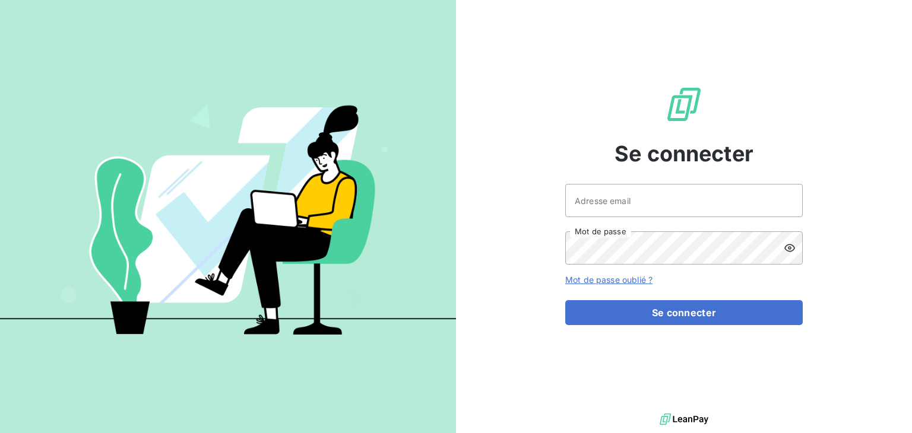 Image resolution: width=912 pixels, height=433 pixels. I want to click on span: Se connecter, so click(684, 154).